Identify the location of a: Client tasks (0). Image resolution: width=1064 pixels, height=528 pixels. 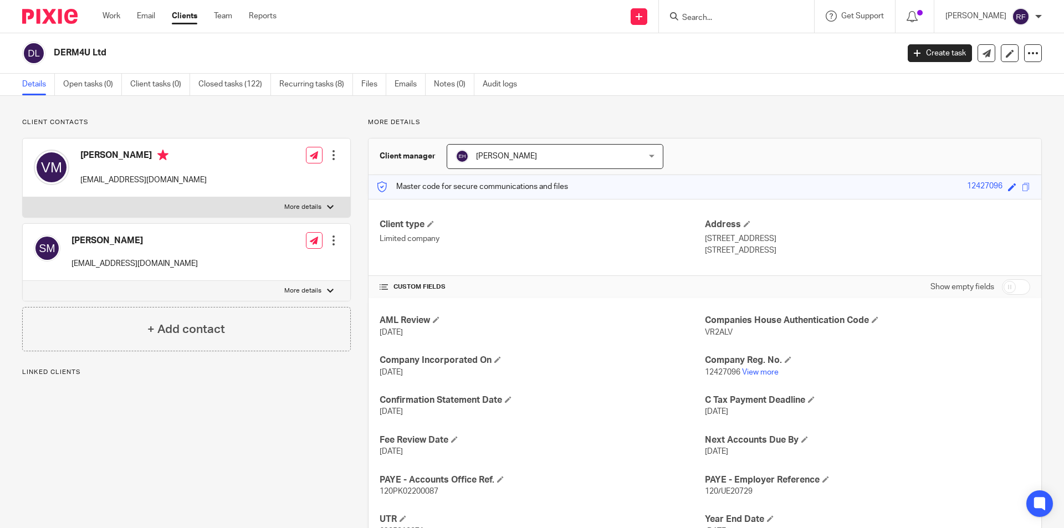
(160, 84).